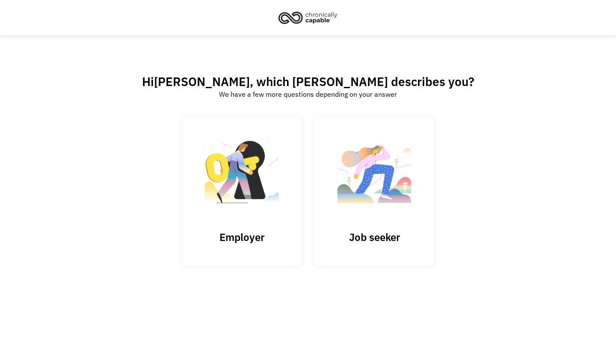 The width and height of the screenshot is (616, 351). Describe the element at coordinates (374, 237) in the screenshot. I see `h3: Job seeker` at that location.